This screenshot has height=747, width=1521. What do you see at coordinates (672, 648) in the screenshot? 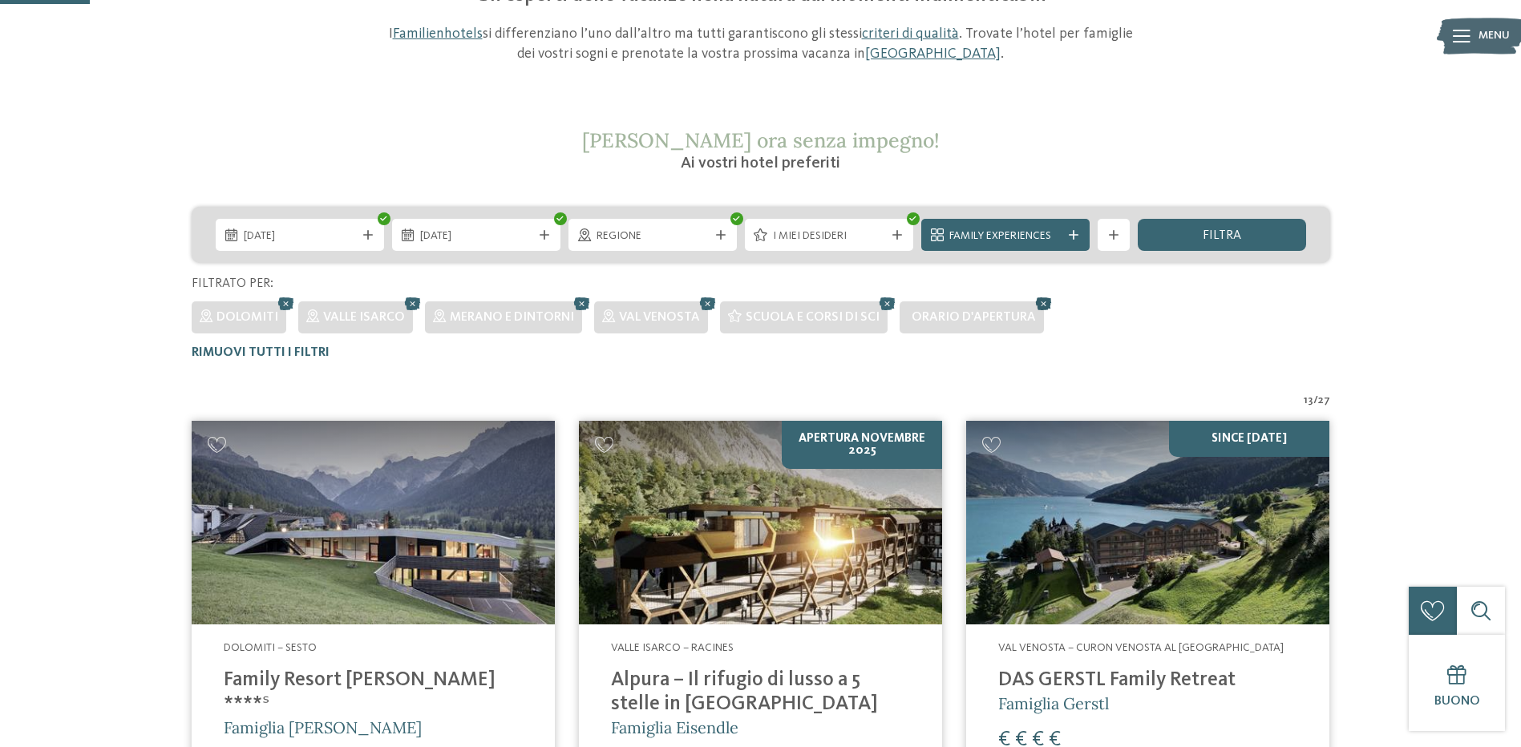
I see `span: Valle Isarco – Racines` at bounding box center [672, 648].